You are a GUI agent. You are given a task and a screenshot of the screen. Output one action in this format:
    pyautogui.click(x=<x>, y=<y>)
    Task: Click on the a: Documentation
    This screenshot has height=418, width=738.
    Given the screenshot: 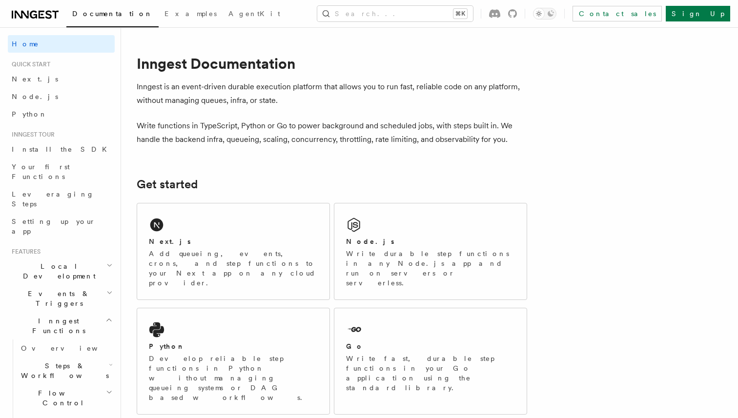 What is the action you would take?
    pyautogui.click(x=112, y=15)
    